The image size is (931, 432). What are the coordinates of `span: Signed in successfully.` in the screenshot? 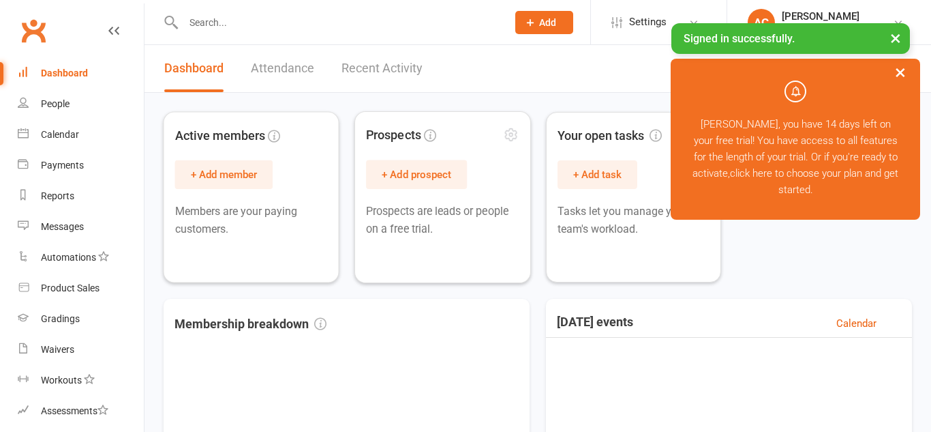 It's located at (739, 38).